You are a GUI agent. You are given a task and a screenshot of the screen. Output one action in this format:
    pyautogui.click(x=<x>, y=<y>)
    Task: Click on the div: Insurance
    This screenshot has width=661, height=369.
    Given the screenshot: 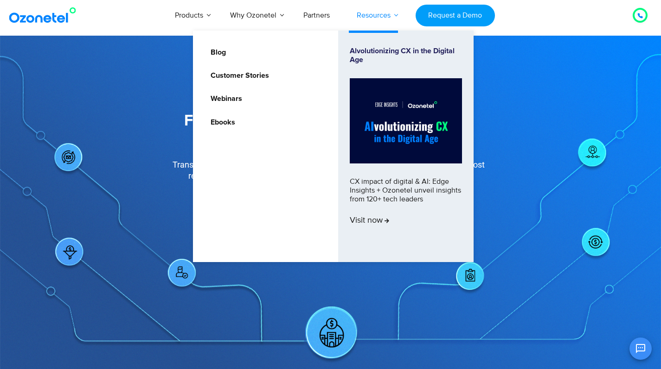 What is the action you would take?
    pyautogui.click(x=329, y=107)
    